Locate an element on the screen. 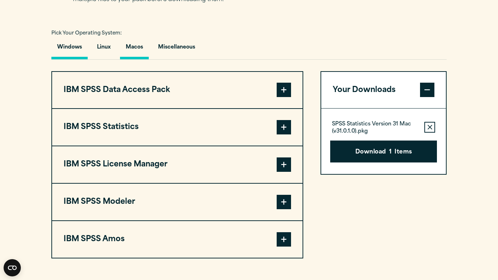 The height and width of the screenshot is (280, 498). button: IBM SPSS Data Access Pack is located at coordinates (177, 90).